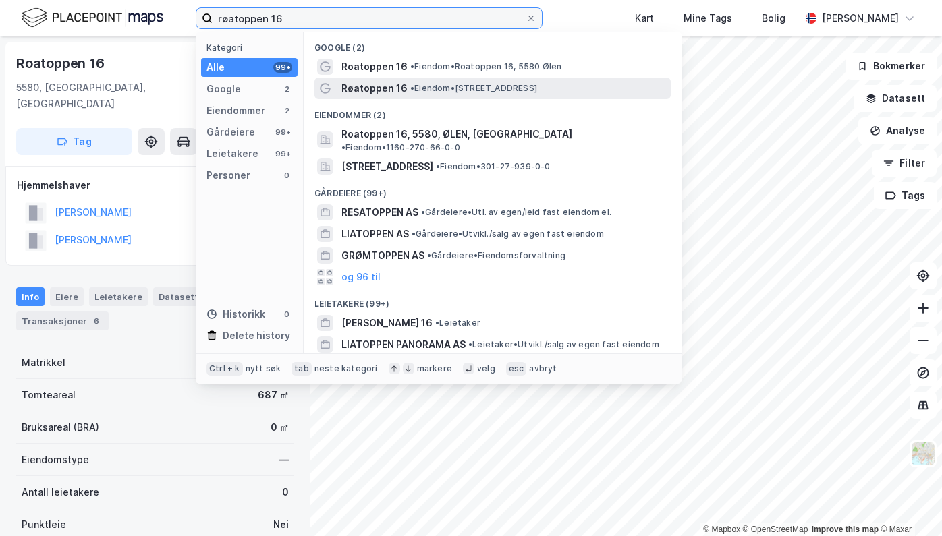 The height and width of the screenshot is (536, 942). Describe the element at coordinates (44, 525) in the screenshot. I see `div: Punktleie` at that location.